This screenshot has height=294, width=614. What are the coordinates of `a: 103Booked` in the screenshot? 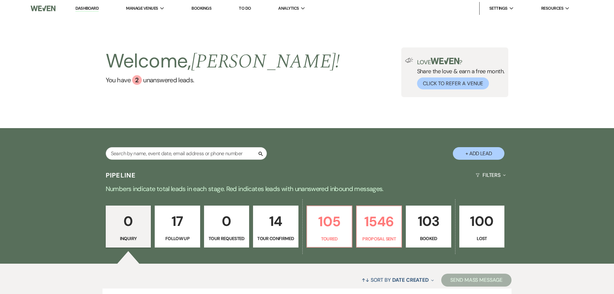 It's located at (429, 226).